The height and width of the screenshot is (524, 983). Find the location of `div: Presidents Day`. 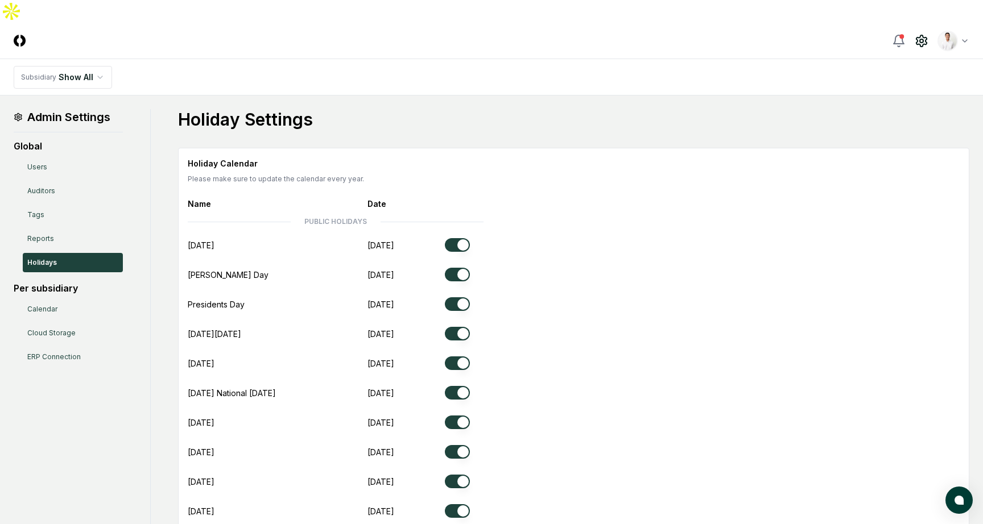

div: Presidents Day is located at coordinates (273, 304).